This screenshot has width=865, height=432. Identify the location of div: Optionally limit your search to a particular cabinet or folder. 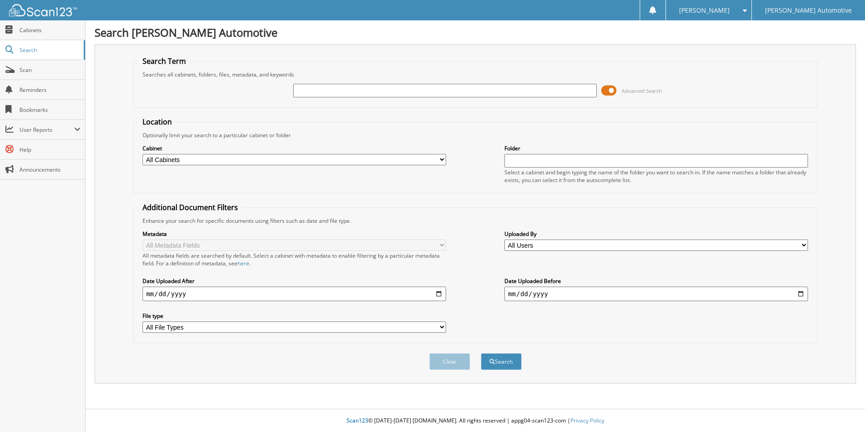
(475, 135).